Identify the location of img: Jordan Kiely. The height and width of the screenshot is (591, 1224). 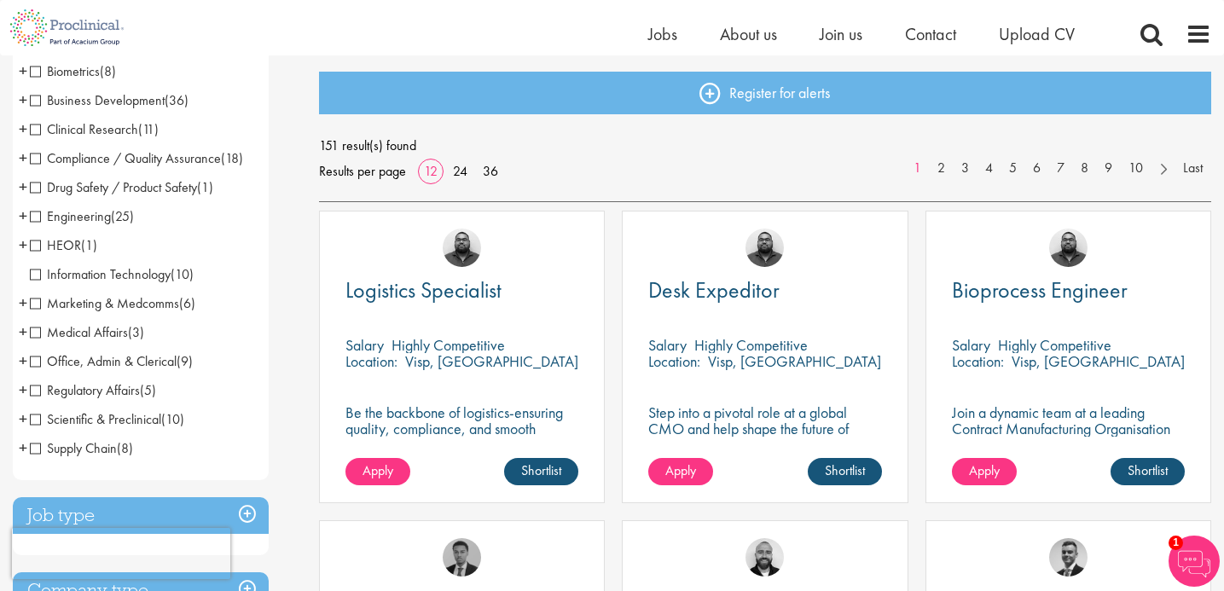
(764, 557).